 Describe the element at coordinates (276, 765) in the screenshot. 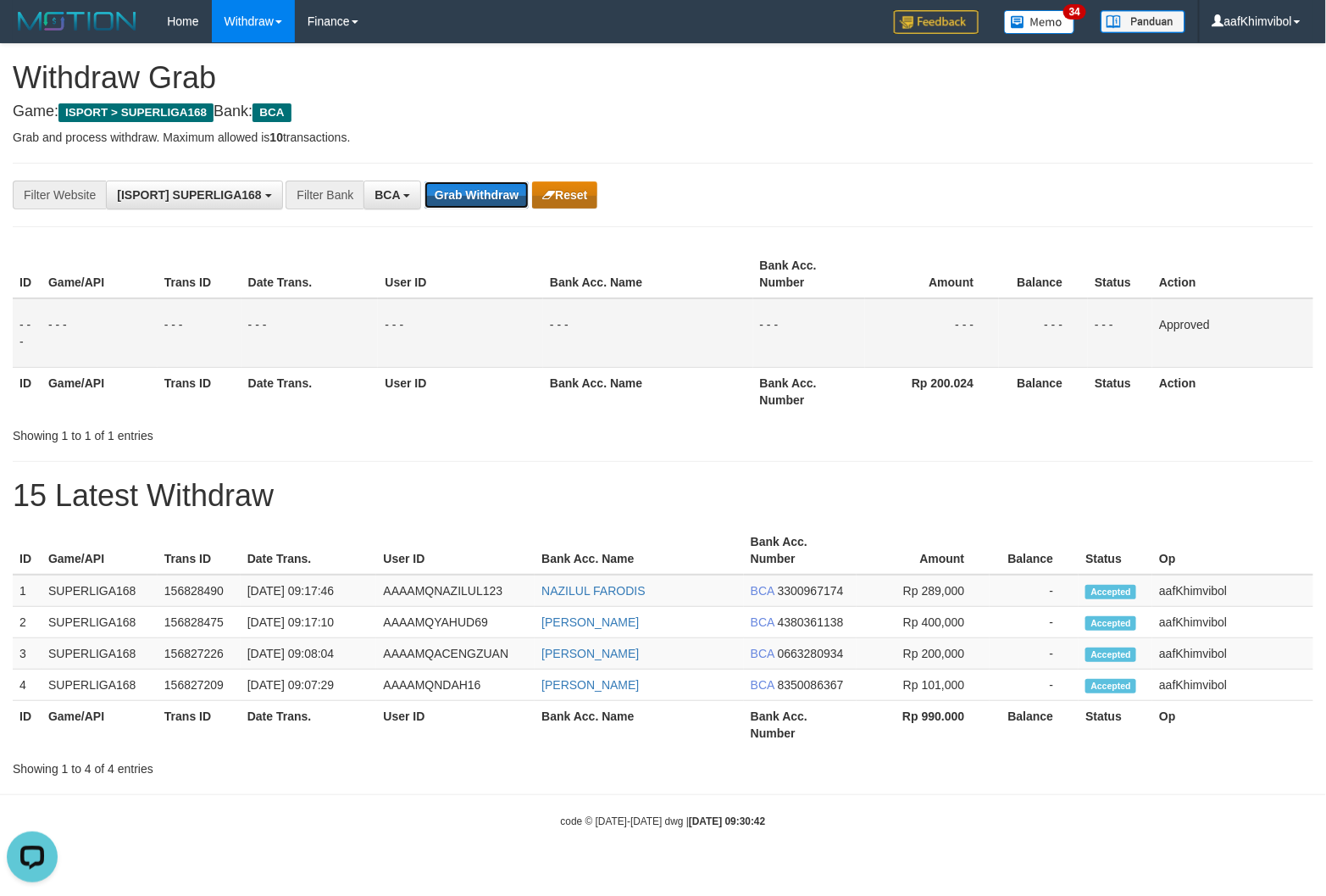

I see `div: Showing 1 to 4 of 4 entries` at that location.